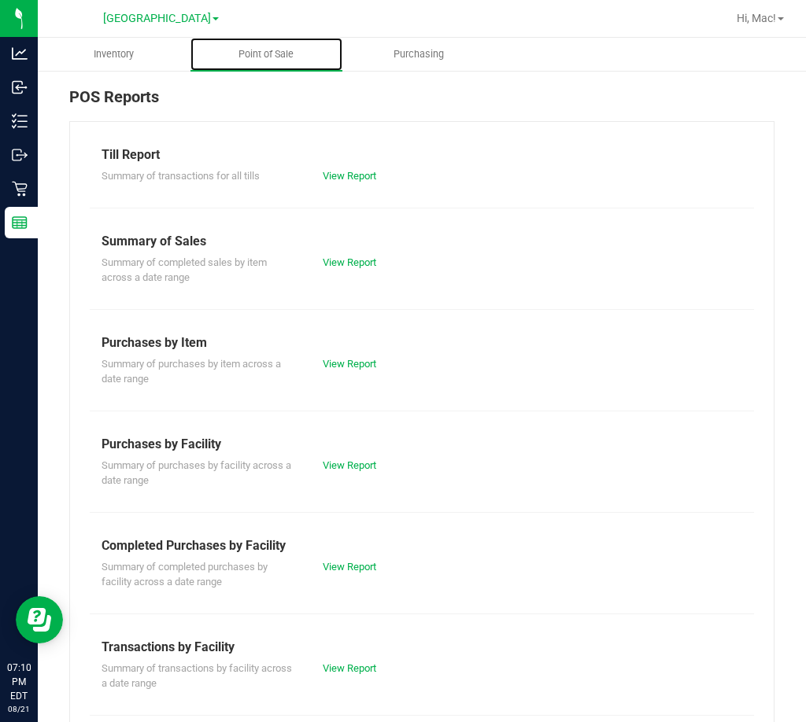  What do you see at coordinates (20, 223) in the screenshot?
I see `inline-svg: Reports` at bounding box center [20, 223].